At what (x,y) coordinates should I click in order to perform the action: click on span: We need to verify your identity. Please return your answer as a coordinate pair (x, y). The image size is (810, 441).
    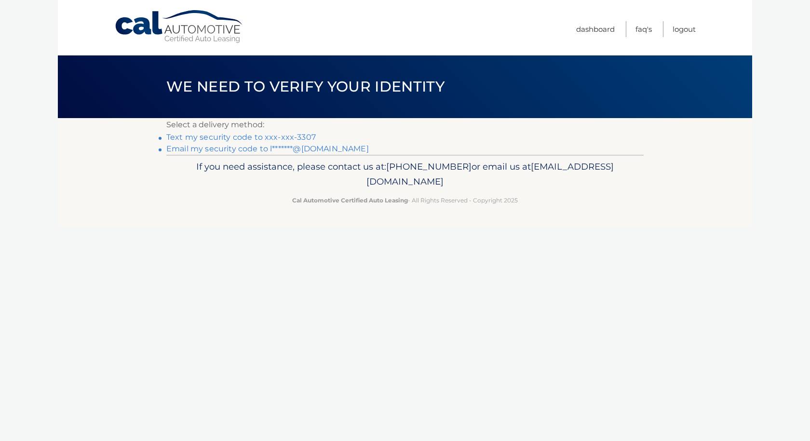
    Looking at the image, I should click on (305, 86).